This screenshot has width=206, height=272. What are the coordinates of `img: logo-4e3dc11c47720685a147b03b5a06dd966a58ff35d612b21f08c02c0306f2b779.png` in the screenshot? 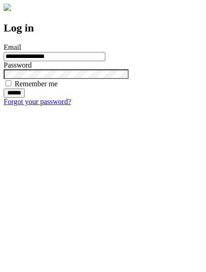 It's located at (7, 7).